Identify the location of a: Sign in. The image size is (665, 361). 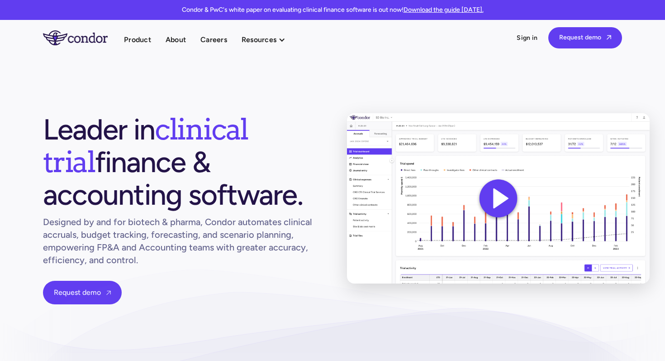
(527, 38).